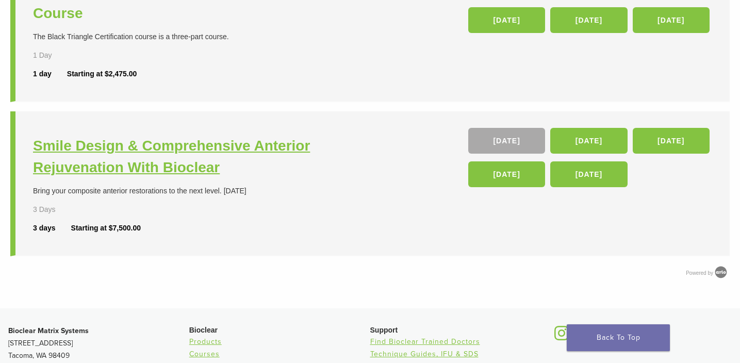 Image resolution: width=740 pixels, height=363 pixels. Describe the element at coordinates (203, 37) in the screenshot. I see `div: The Black Triangle Certification course is a three-part course.` at that location.